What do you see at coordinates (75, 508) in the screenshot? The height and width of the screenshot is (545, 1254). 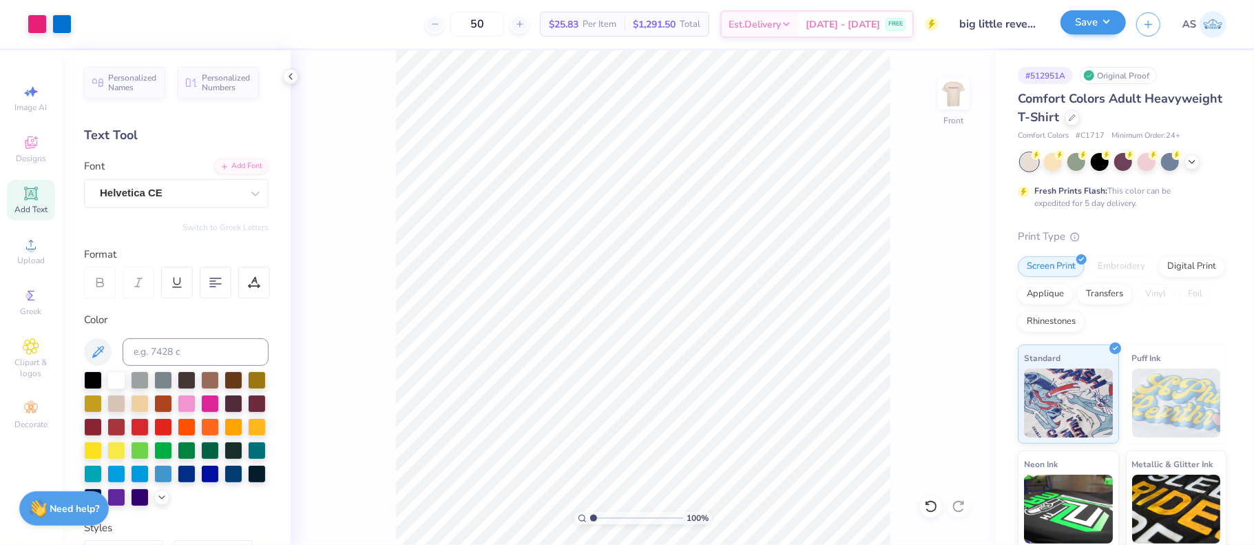 I see `strong: Need help?` at bounding box center [75, 508].